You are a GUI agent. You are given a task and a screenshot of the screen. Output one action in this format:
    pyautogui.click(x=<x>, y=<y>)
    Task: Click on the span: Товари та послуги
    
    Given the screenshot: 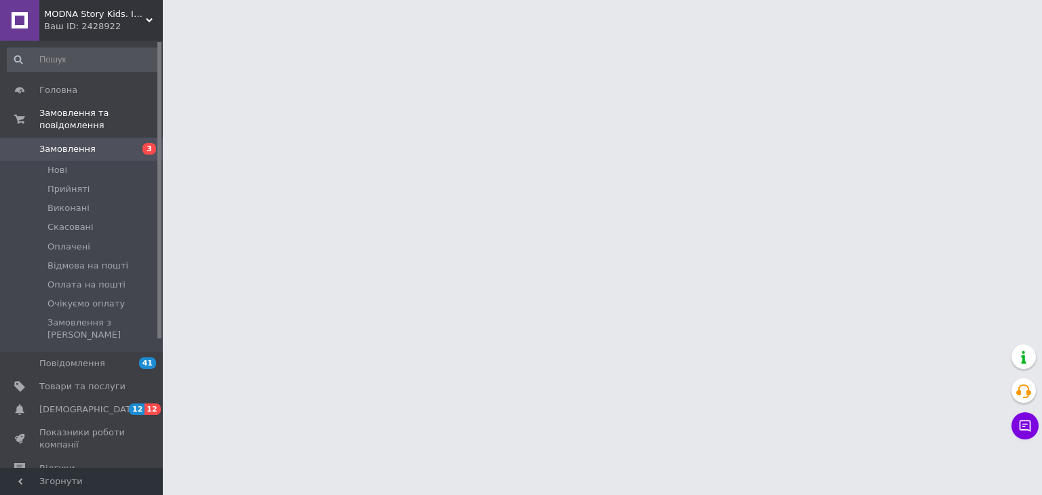 What is the action you would take?
    pyautogui.click(x=82, y=387)
    